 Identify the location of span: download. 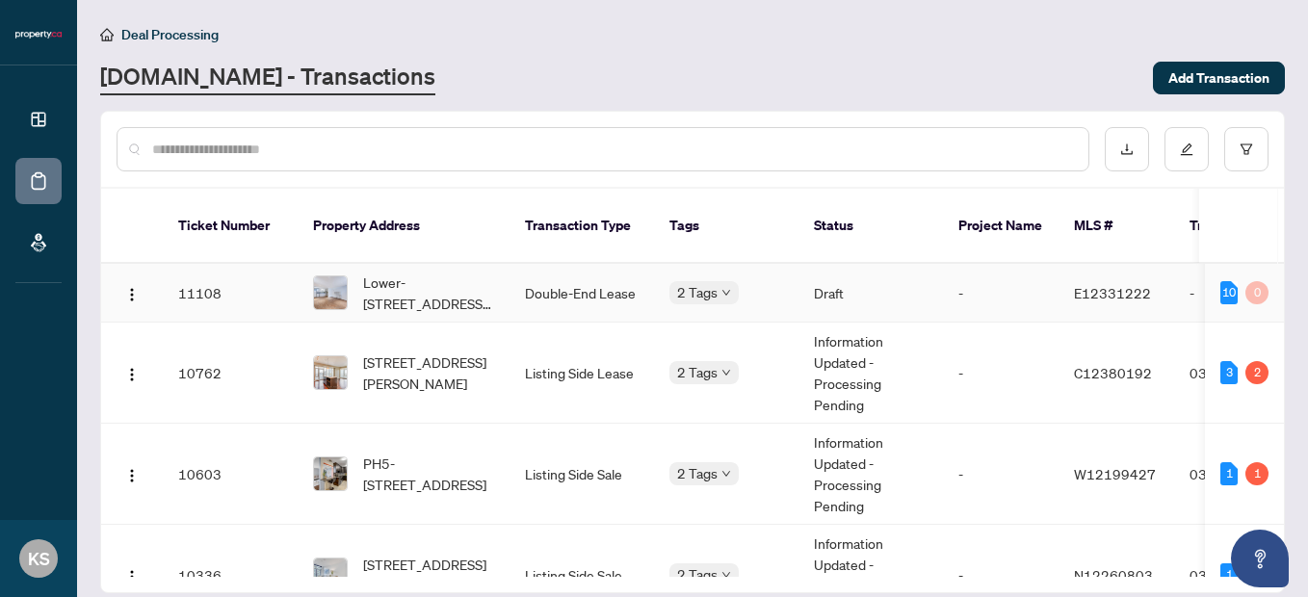
(1127, 149).